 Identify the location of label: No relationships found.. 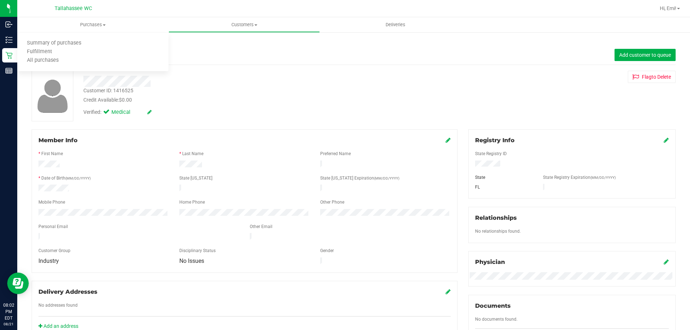
(498, 232).